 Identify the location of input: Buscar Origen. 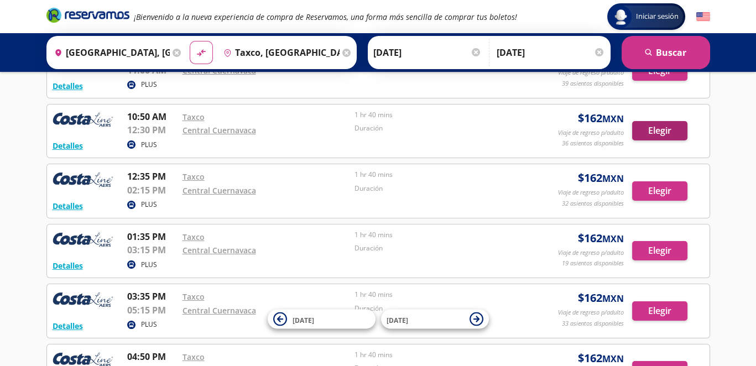
(110, 53).